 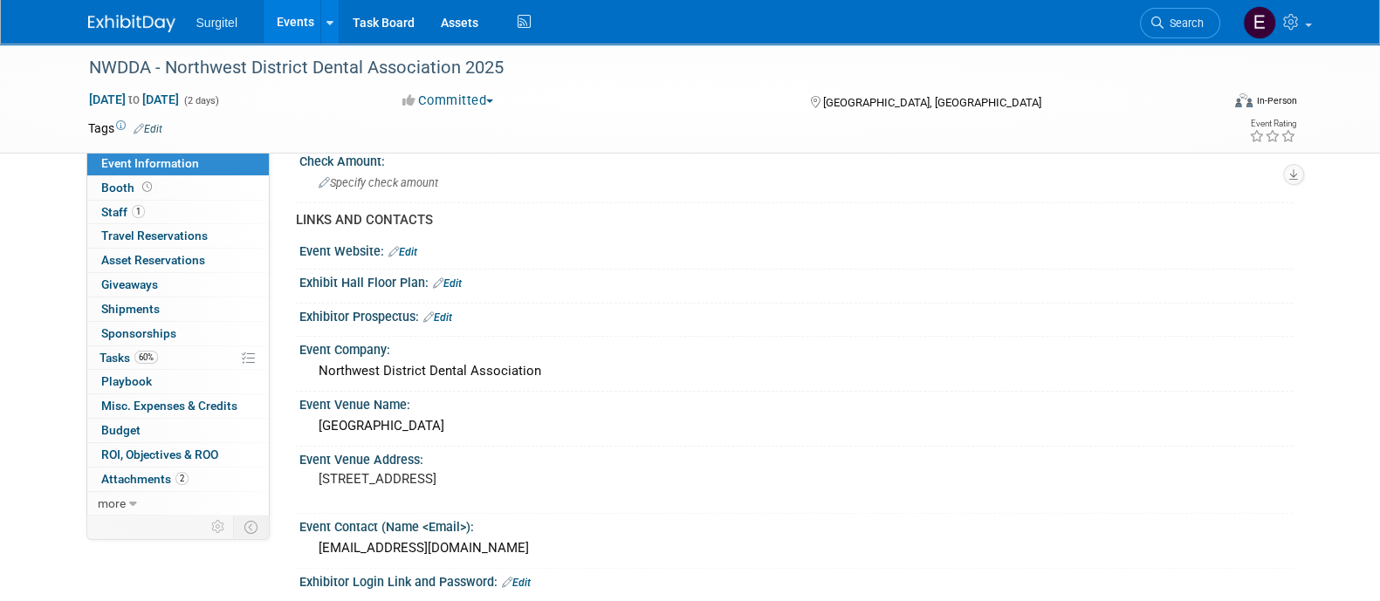 What do you see at coordinates (796, 524) in the screenshot?
I see `div: Event Contact (Name <Email>):` at bounding box center [796, 524].